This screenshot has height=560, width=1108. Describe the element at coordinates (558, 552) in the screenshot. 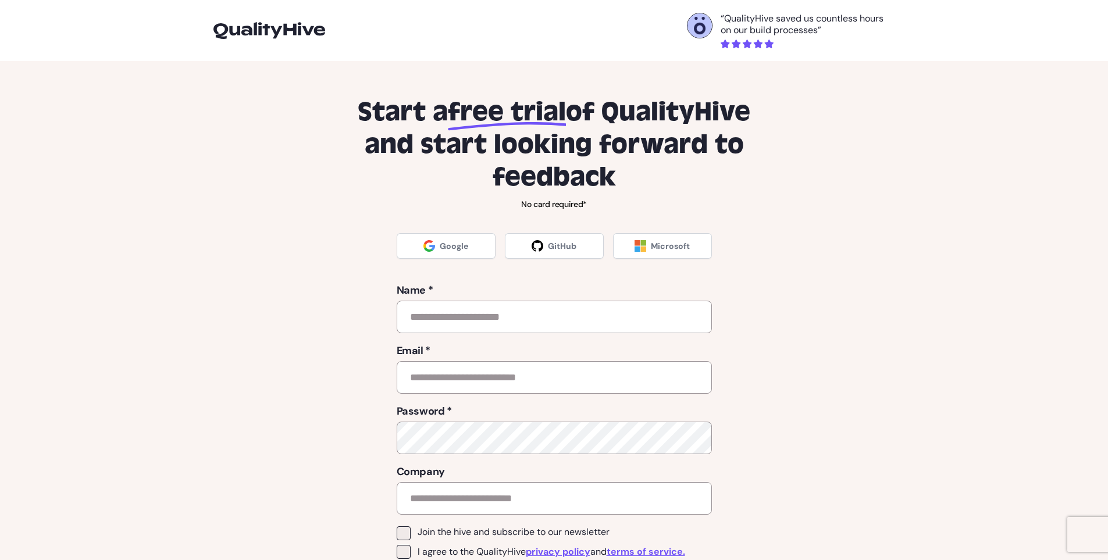

I see `a: privacy policy` at that location.